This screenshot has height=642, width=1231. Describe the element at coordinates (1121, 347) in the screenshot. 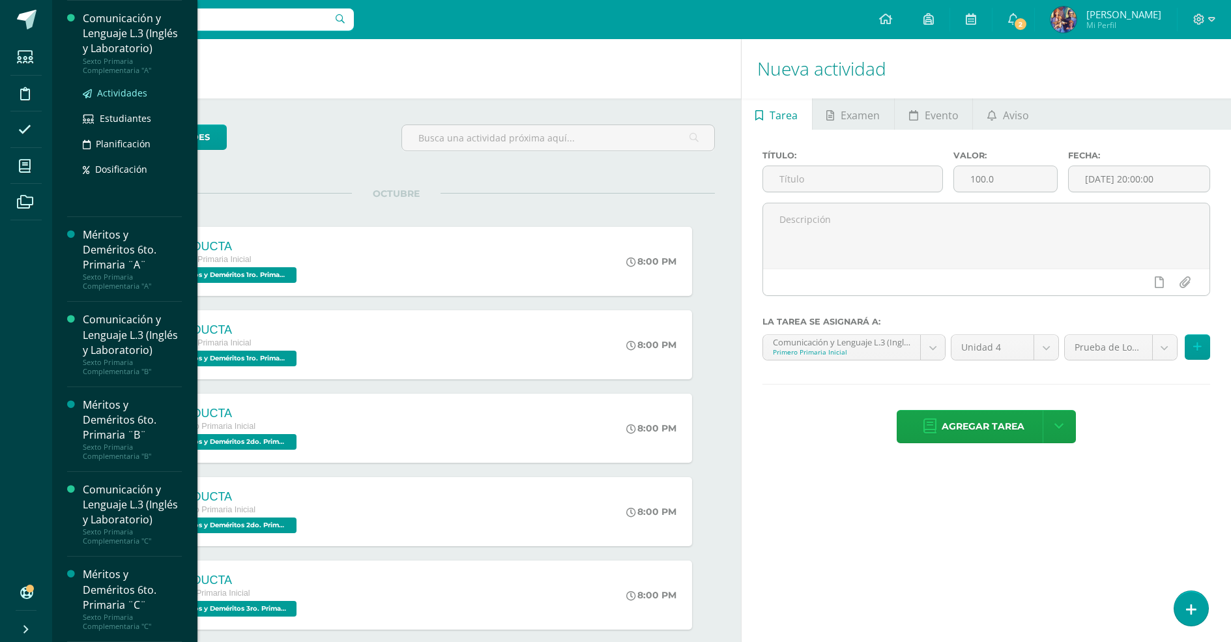

I see `a: Prueba de Logro (40.0%)` at that location.